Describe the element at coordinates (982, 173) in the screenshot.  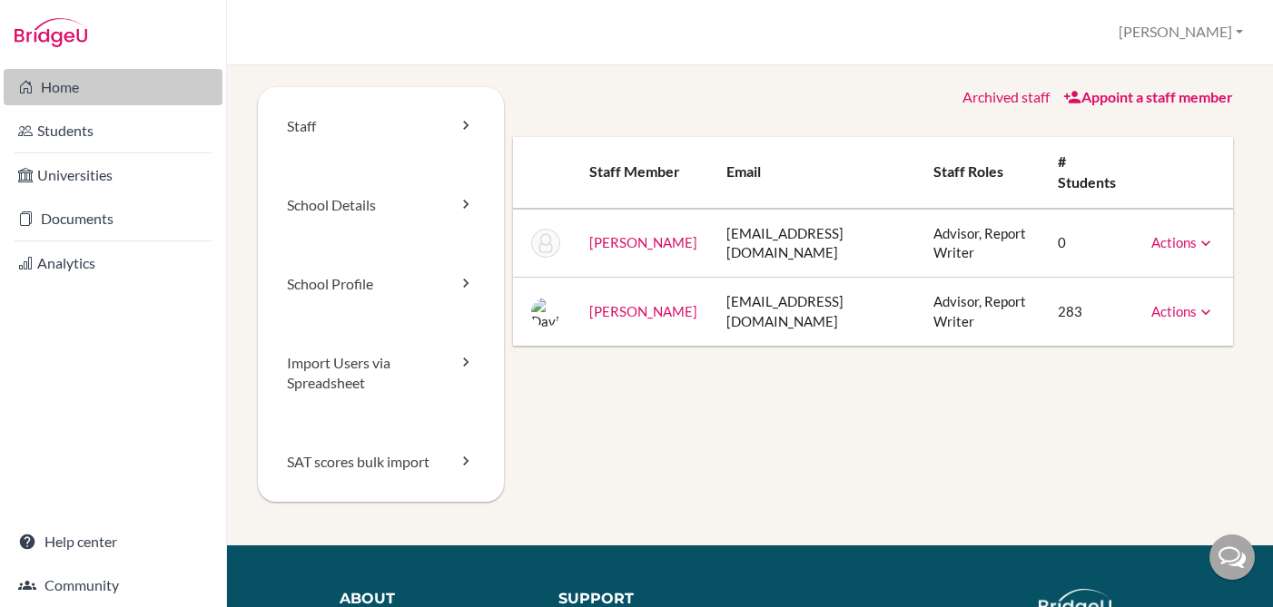
I see `th: Staff roles` at that location.